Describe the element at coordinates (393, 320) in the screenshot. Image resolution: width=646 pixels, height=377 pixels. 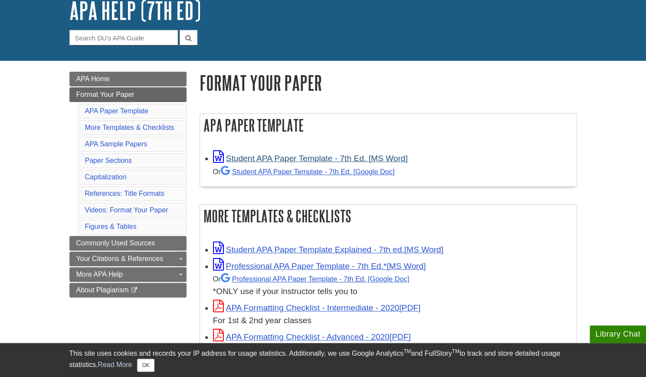
I see `div: For 1st & 2nd year classes` at that location.